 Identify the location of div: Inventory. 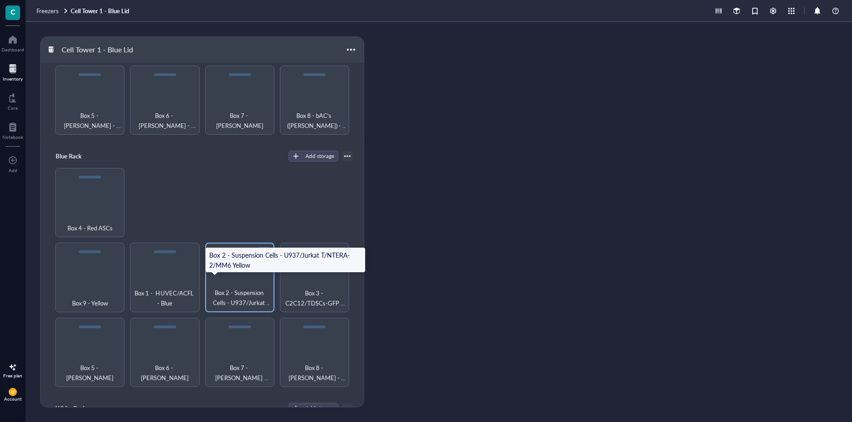
(13, 79).